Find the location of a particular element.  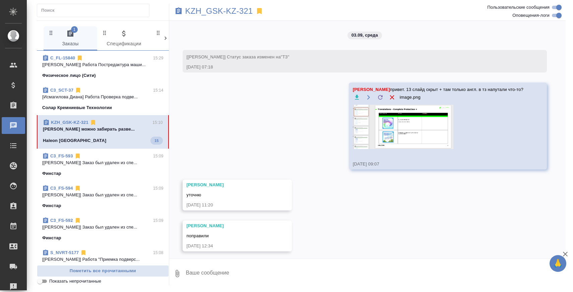

div: C3_SCT-3715:14[Исмагилова Диана] Работа Проверка подве...Солар Кремниевые Технологии is located at coordinates (103, 99).